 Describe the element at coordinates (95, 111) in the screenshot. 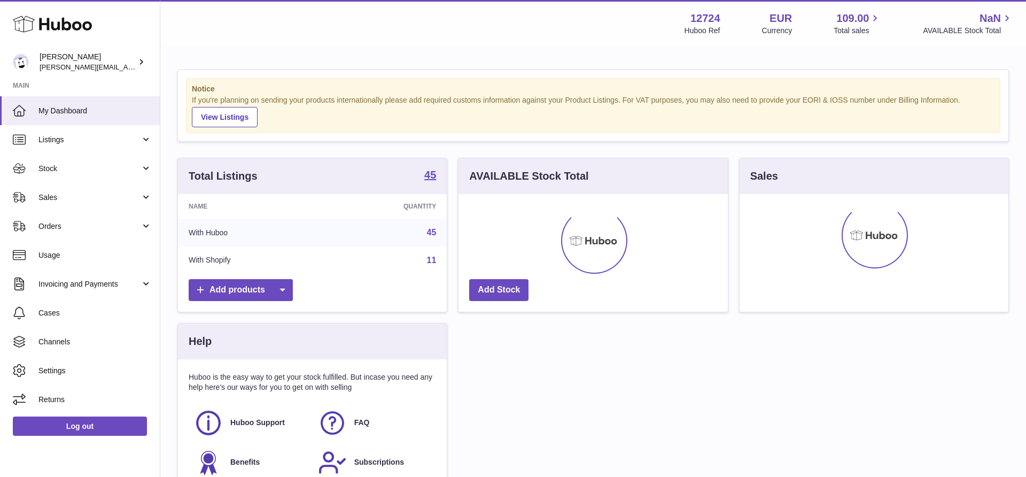

I see `span: My Dashboard` at that location.